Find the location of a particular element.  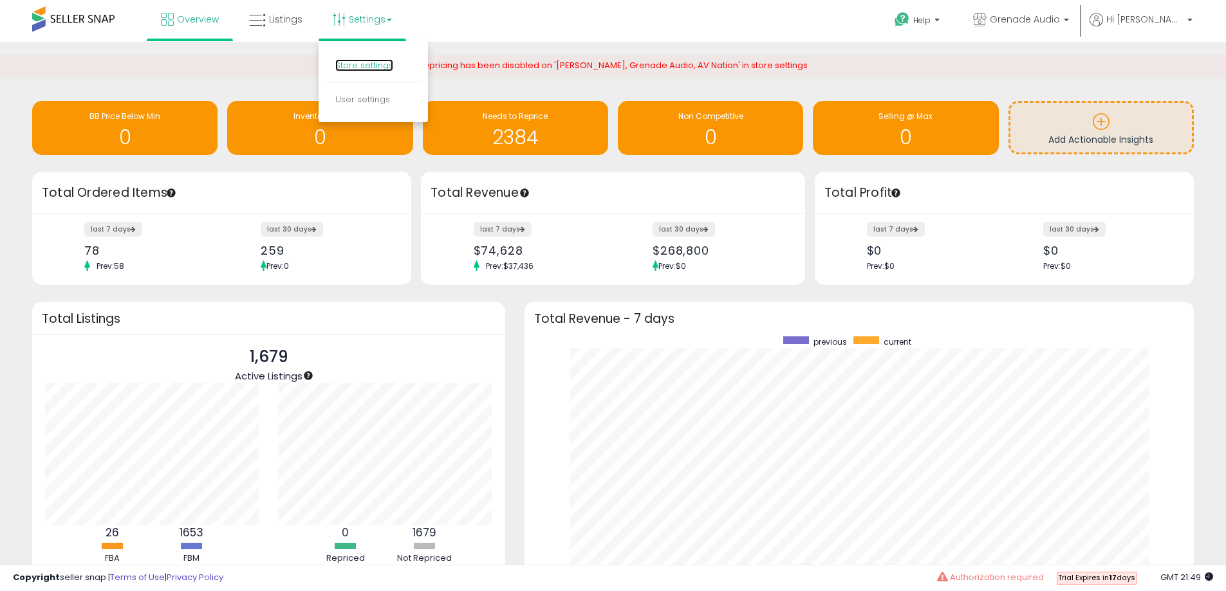

h3: Total Revenue is located at coordinates (612, 193).